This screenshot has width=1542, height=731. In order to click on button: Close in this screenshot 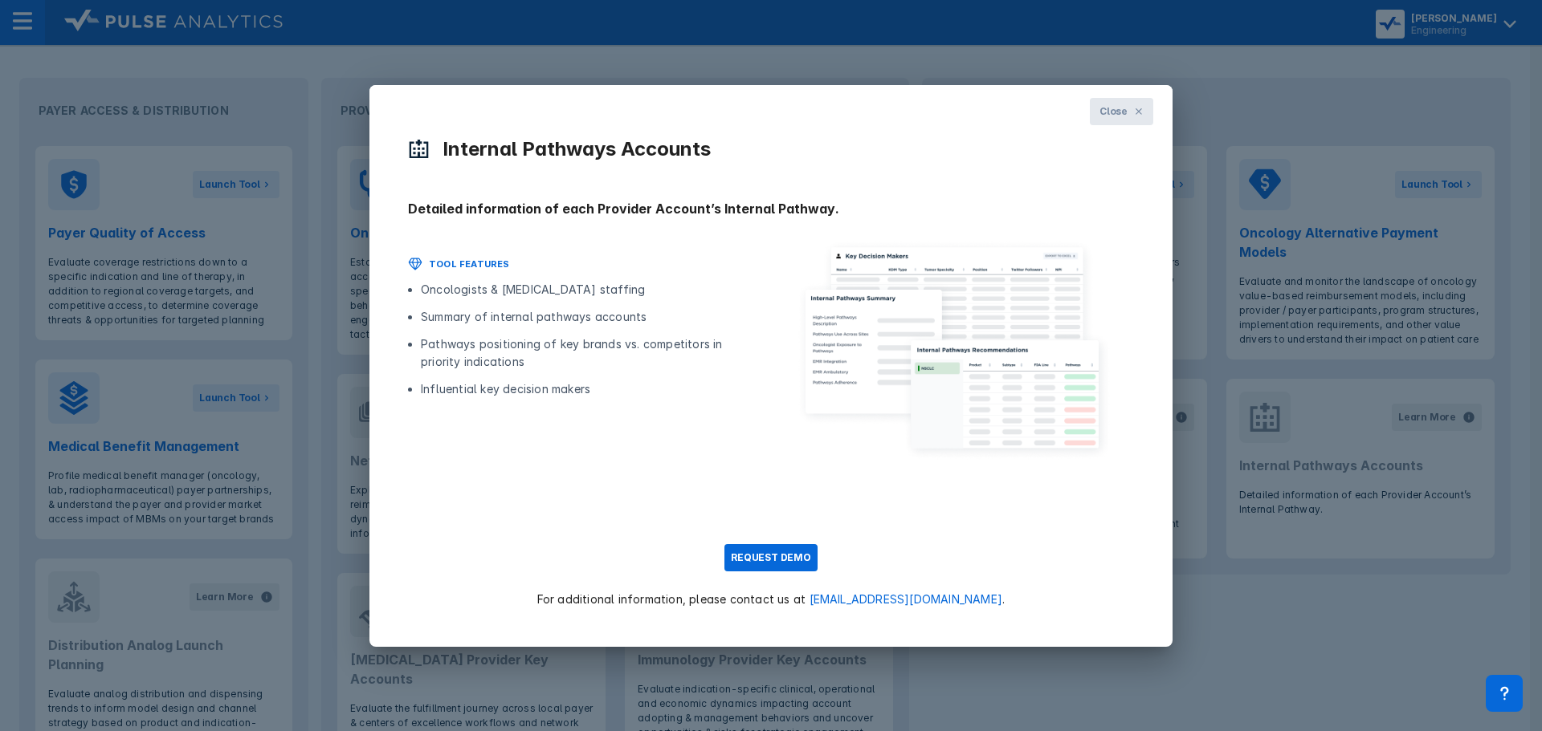, I will do `click(1121, 112)`.